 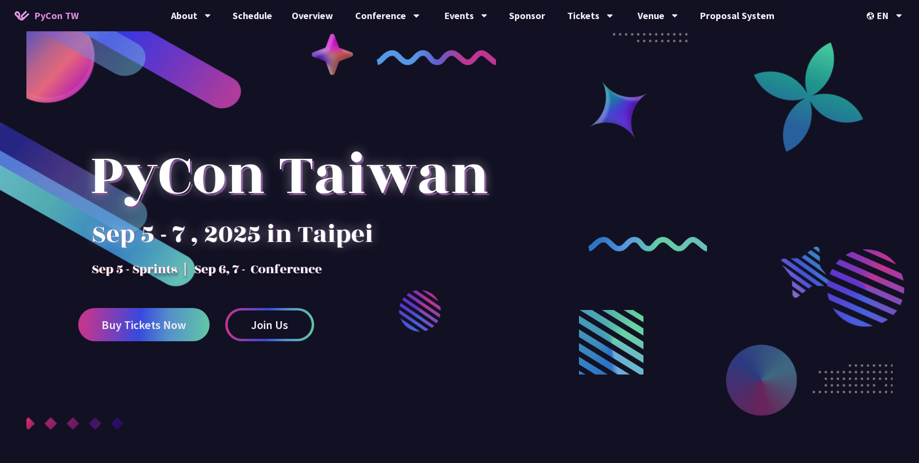 I want to click on span: Join Us, so click(x=270, y=324).